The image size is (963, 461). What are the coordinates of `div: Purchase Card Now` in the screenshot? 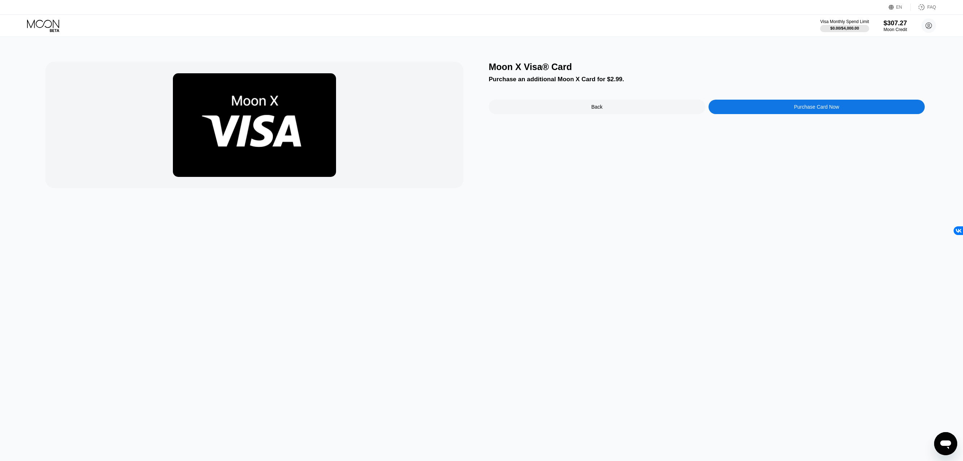 It's located at (817, 107).